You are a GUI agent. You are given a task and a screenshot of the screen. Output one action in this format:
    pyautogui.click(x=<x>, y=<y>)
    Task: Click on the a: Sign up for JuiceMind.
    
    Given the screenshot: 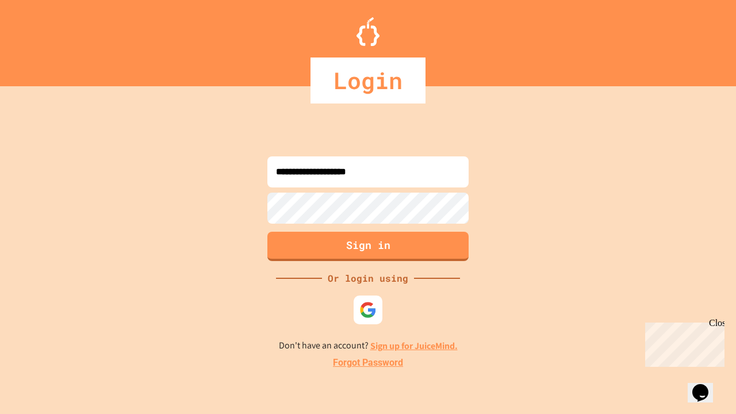 What is the action you would take?
    pyautogui.click(x=414, y=346)
    